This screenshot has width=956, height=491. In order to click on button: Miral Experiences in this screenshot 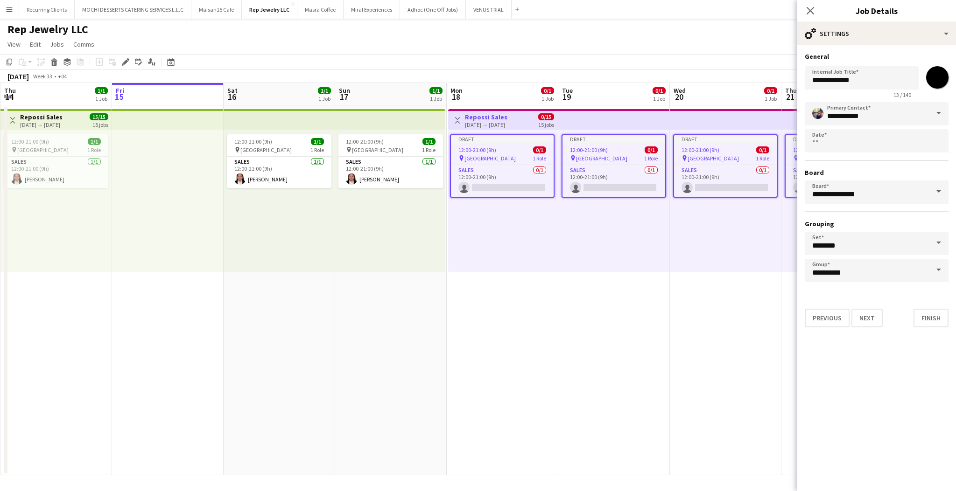, I will do `click(371, 9)`.